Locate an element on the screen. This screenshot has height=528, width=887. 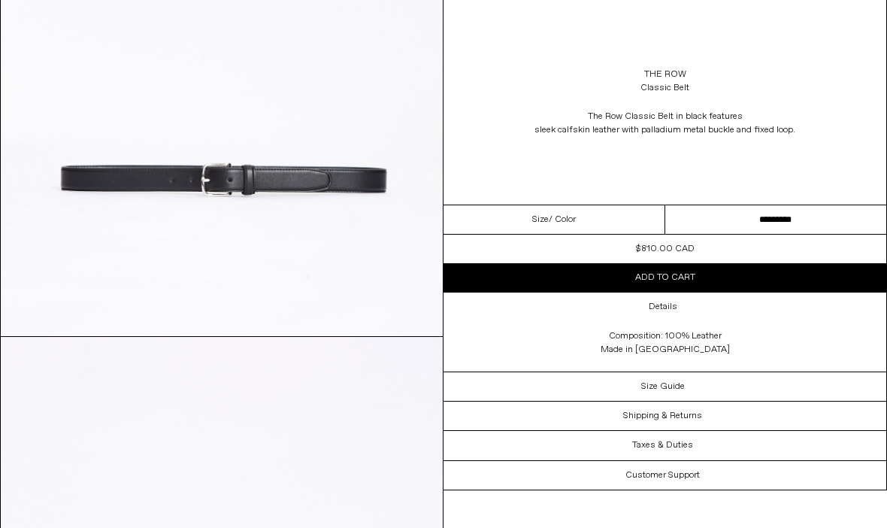
h3: Shipping & Returns is located at coordinates (662, 416).